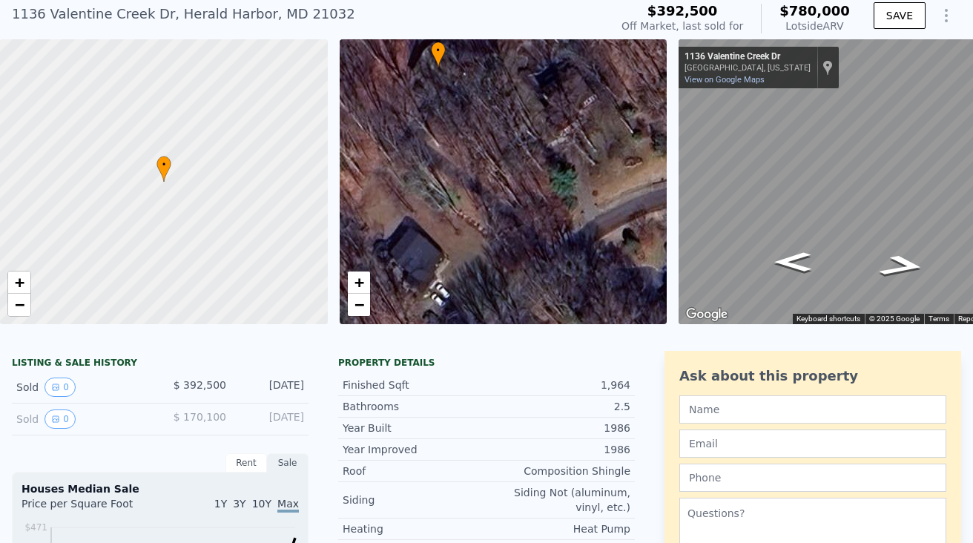 Image resolution: width=973 pixels, height=543 pixels. Describe the element at coordinates (288, 463) in the screenshot. I see `div: Sale` at that location.